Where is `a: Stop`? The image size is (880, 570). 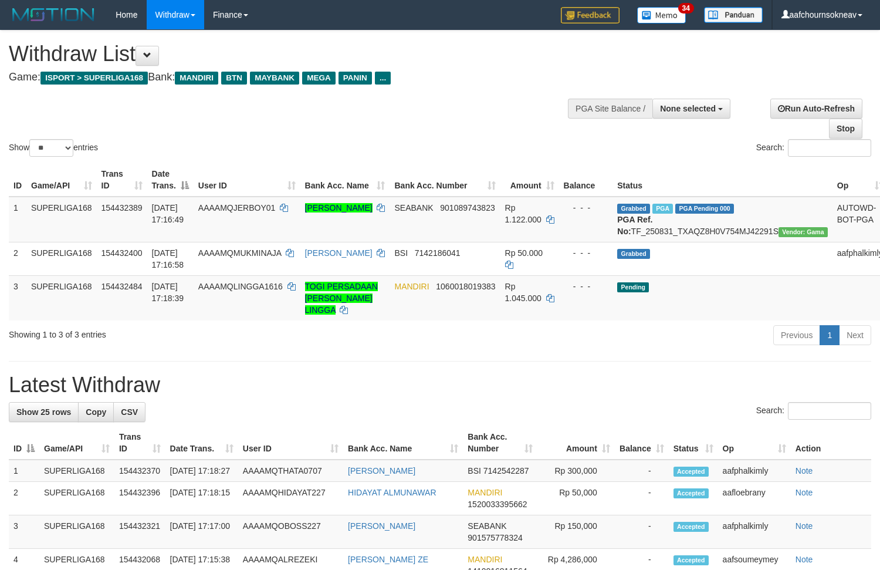 a: Stop is located at coordinates (846, 129).